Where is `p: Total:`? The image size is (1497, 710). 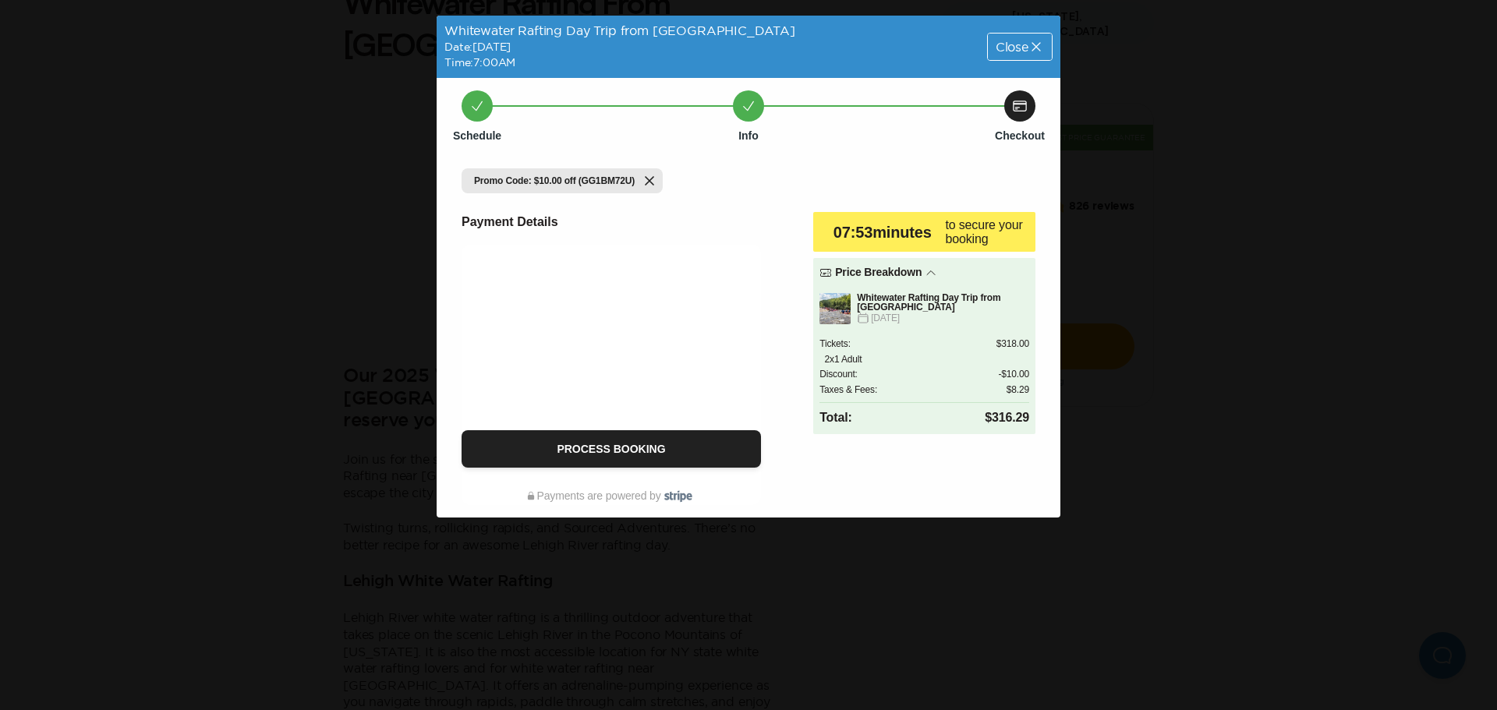 p: Total: is located at coordinates (835, 418).